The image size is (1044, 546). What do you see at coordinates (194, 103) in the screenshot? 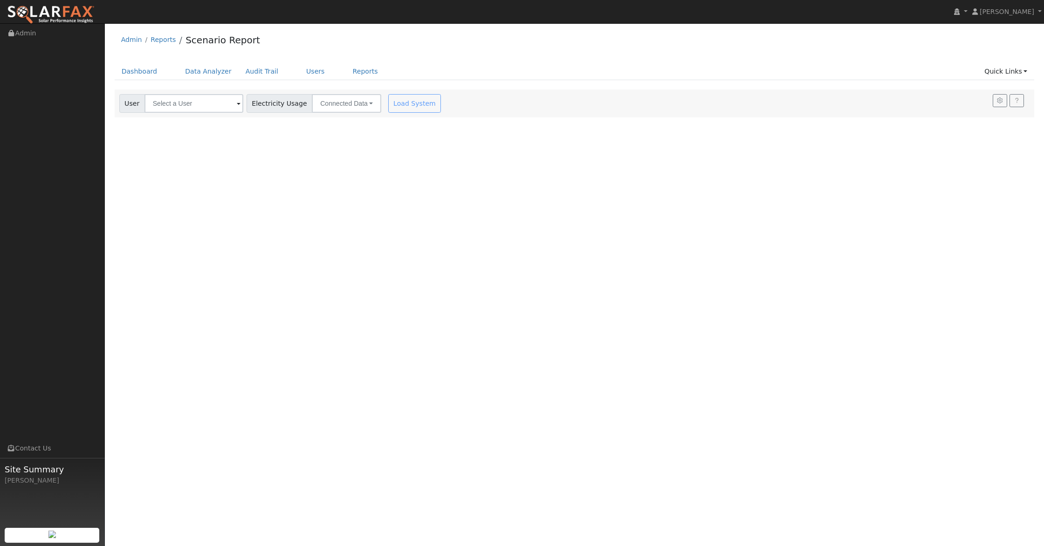
I see `input: Select a User` at bounding box center [194, 103].